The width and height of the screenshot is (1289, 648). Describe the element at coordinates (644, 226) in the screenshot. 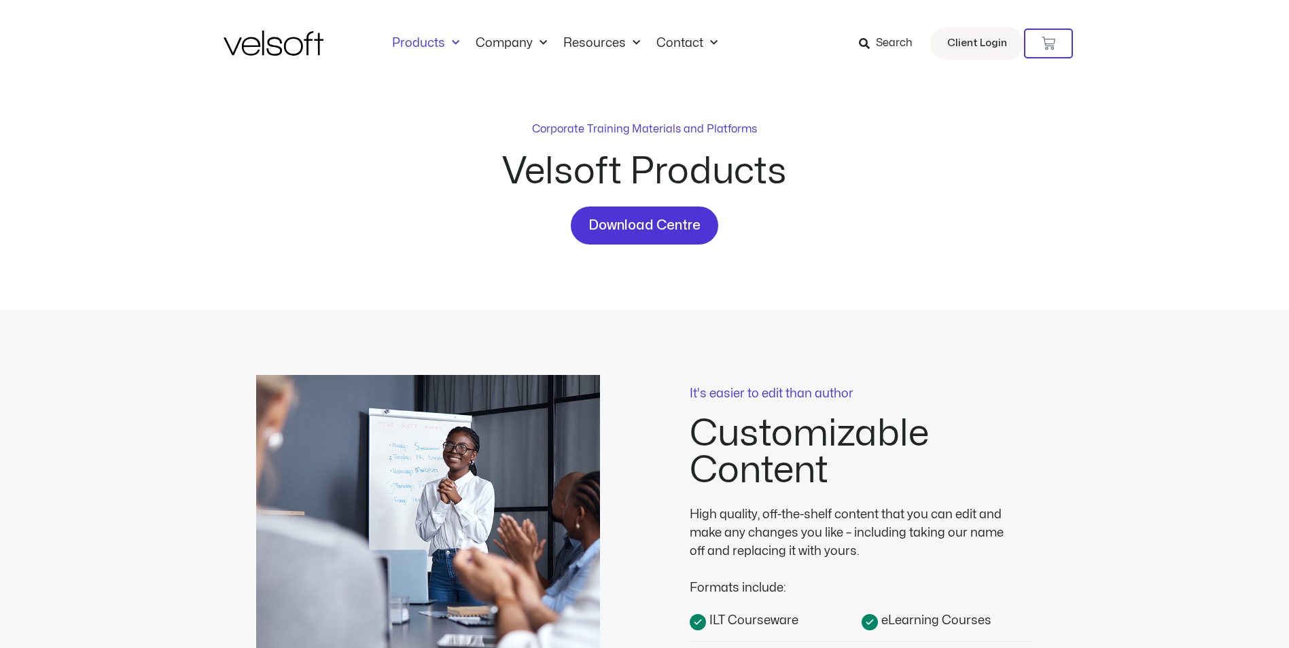

I see `span: Download Centre` at that location.